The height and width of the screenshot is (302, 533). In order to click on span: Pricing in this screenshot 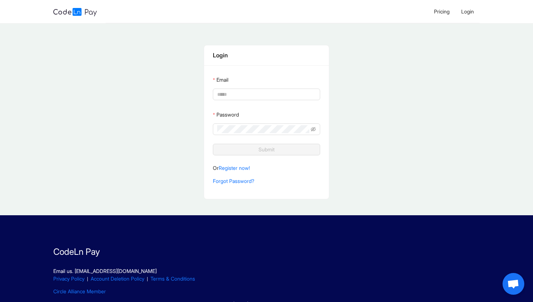, I will do `click(442, 11)`.